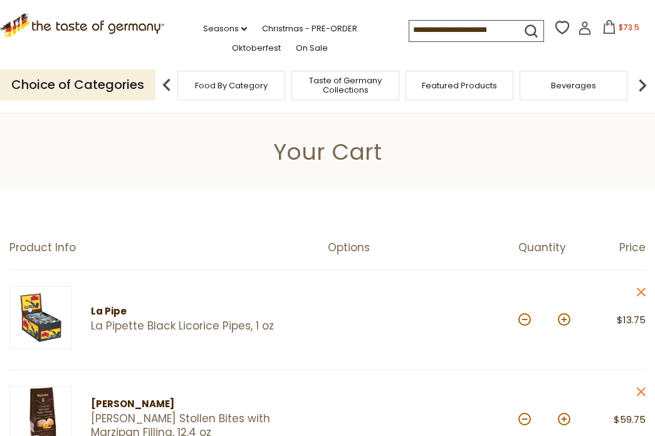 The image size is (655, 436). I want to click on img: La Pipette Black Licorice Pipes, so click(41, 318).